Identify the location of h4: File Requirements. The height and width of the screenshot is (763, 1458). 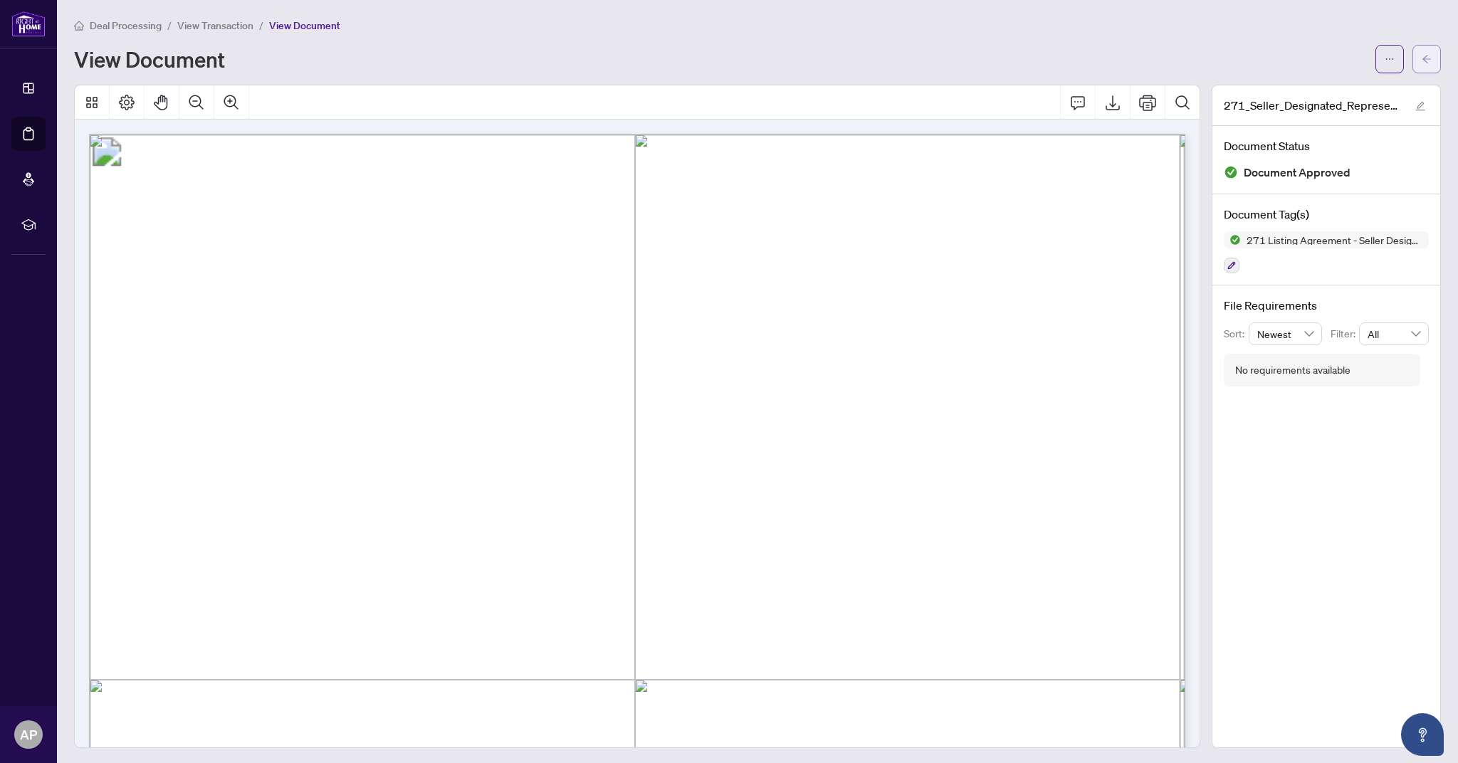
(1326, 305).